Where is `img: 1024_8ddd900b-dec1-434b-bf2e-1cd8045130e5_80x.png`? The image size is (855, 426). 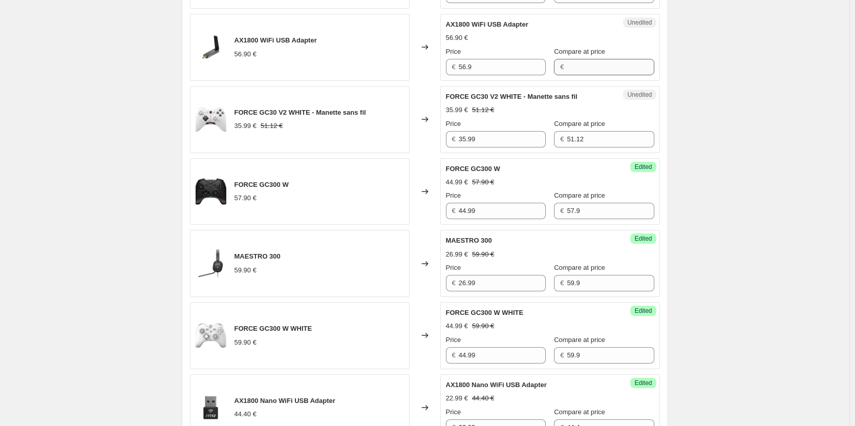
img: 1024_8ddd900b-dec1-434b-bf2e-1cd8045130e5_80x.png is located at coordinates (211, 191).